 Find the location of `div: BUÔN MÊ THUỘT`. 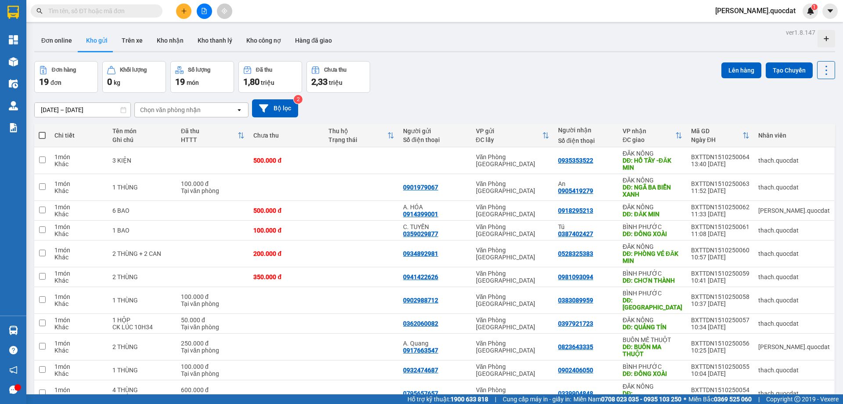

div: BUÔN MÊ THUỘT is located at coordinates (653, 340).